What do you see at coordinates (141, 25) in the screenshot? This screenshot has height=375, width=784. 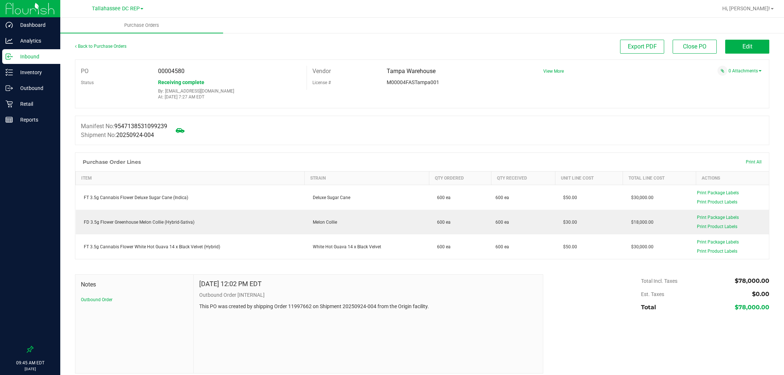 I see `span: Purchase Orders` at bounding box center [141, 25].